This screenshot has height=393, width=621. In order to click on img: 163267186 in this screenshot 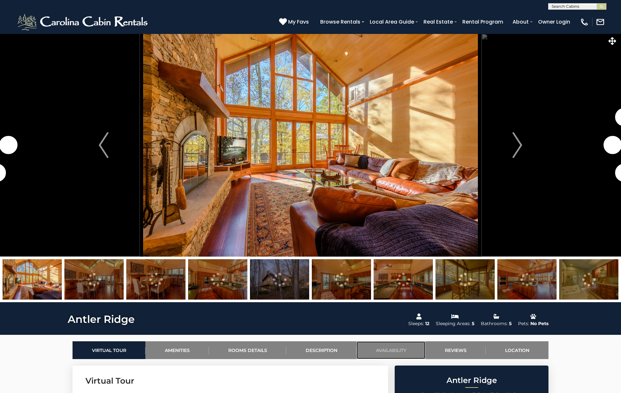, I will do `click(279, 280)`.